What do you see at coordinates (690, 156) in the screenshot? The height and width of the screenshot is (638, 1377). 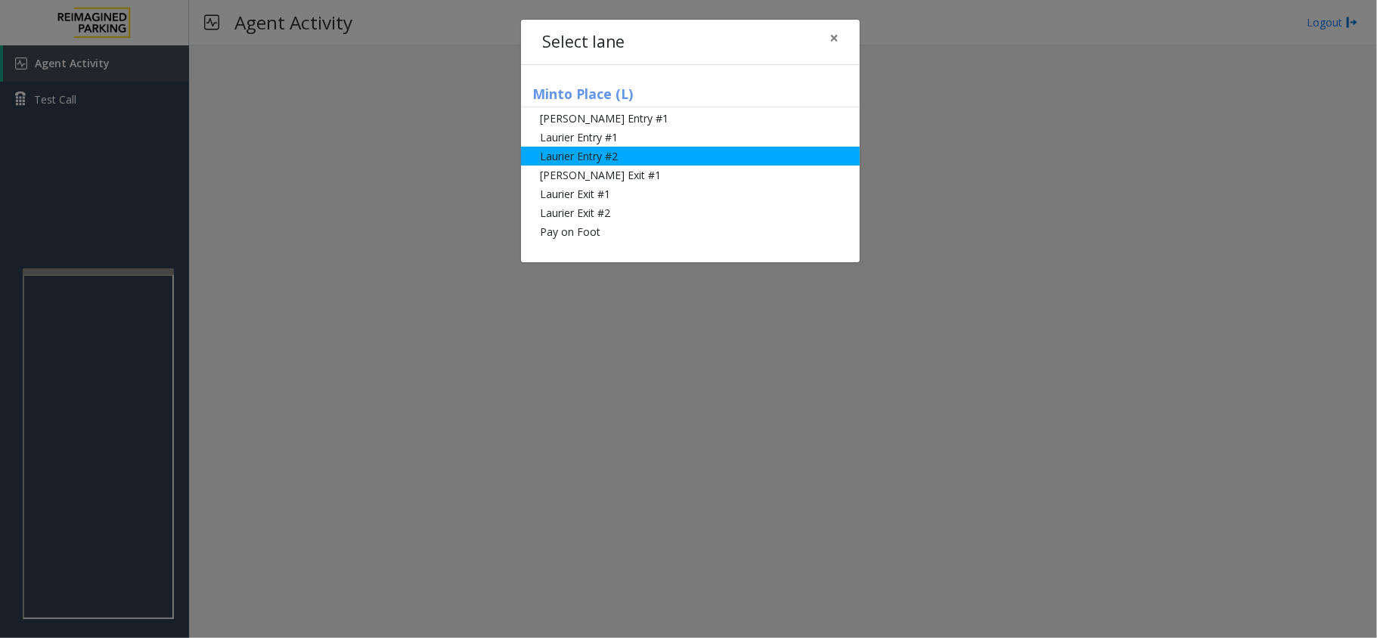 I see `li: Laurier Entry #2` at bounding box center [690, 156].